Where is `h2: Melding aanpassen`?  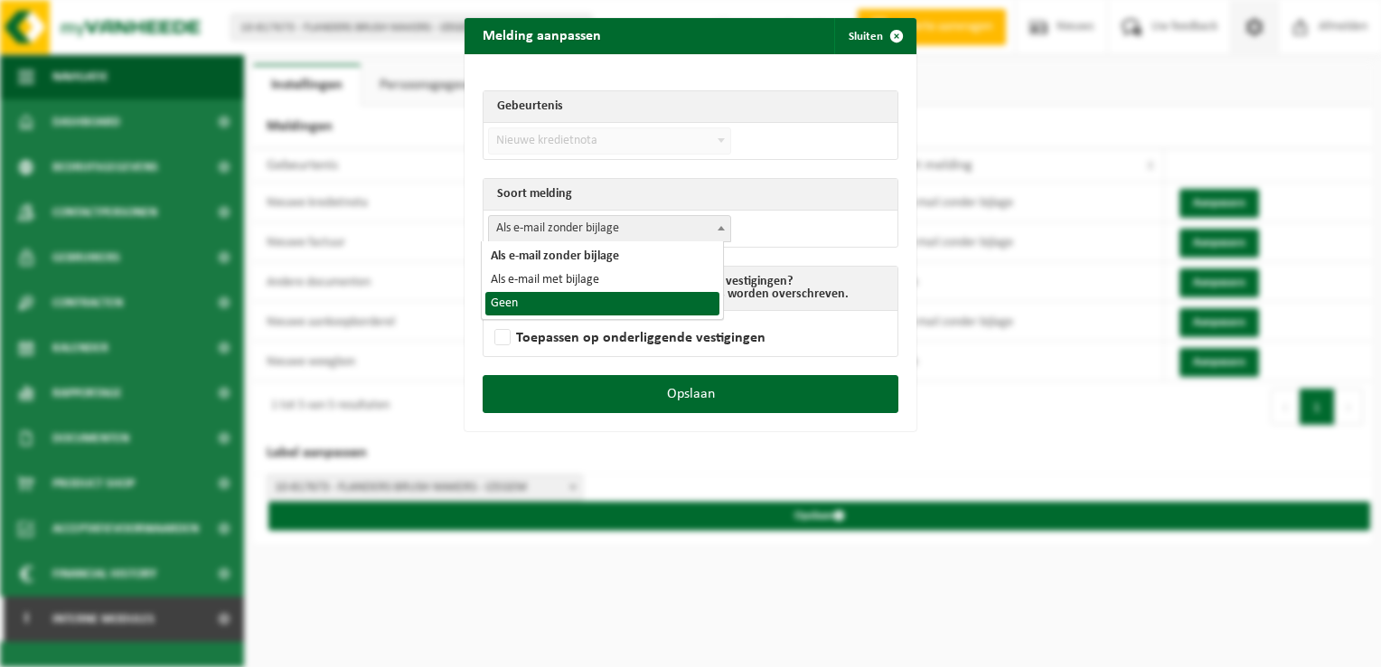
h2: Melding aanpassen is located at coordinates (541, 35).